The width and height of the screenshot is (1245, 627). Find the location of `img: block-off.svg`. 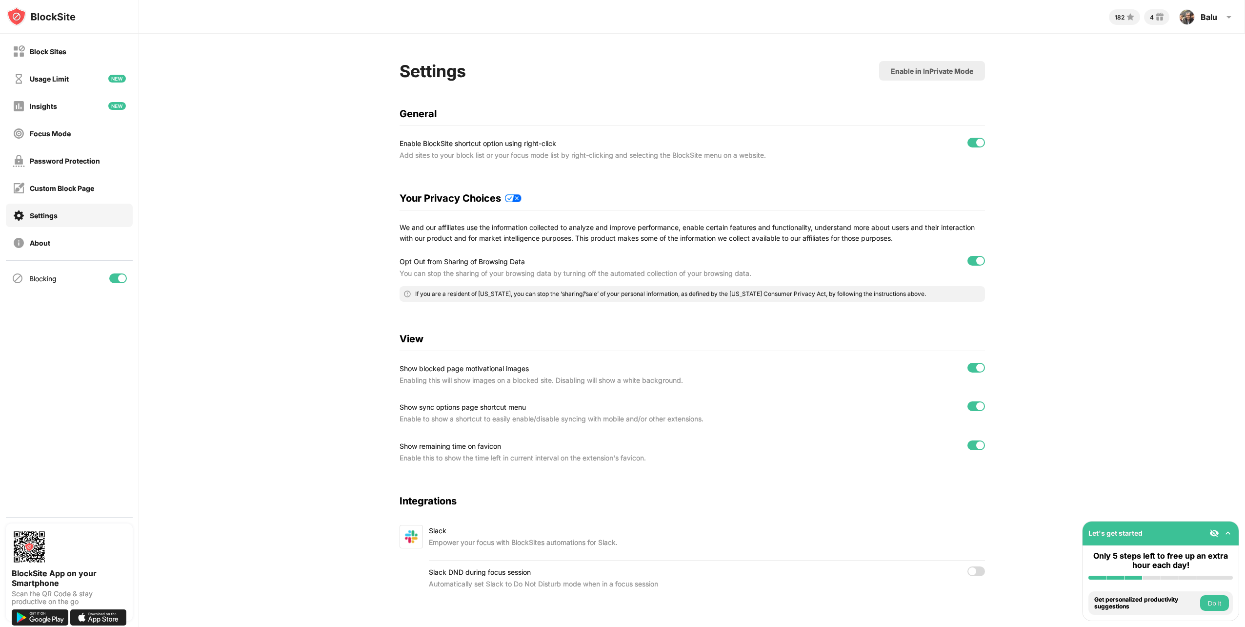

img: block-off.svg is located at coordinates (19, 51).